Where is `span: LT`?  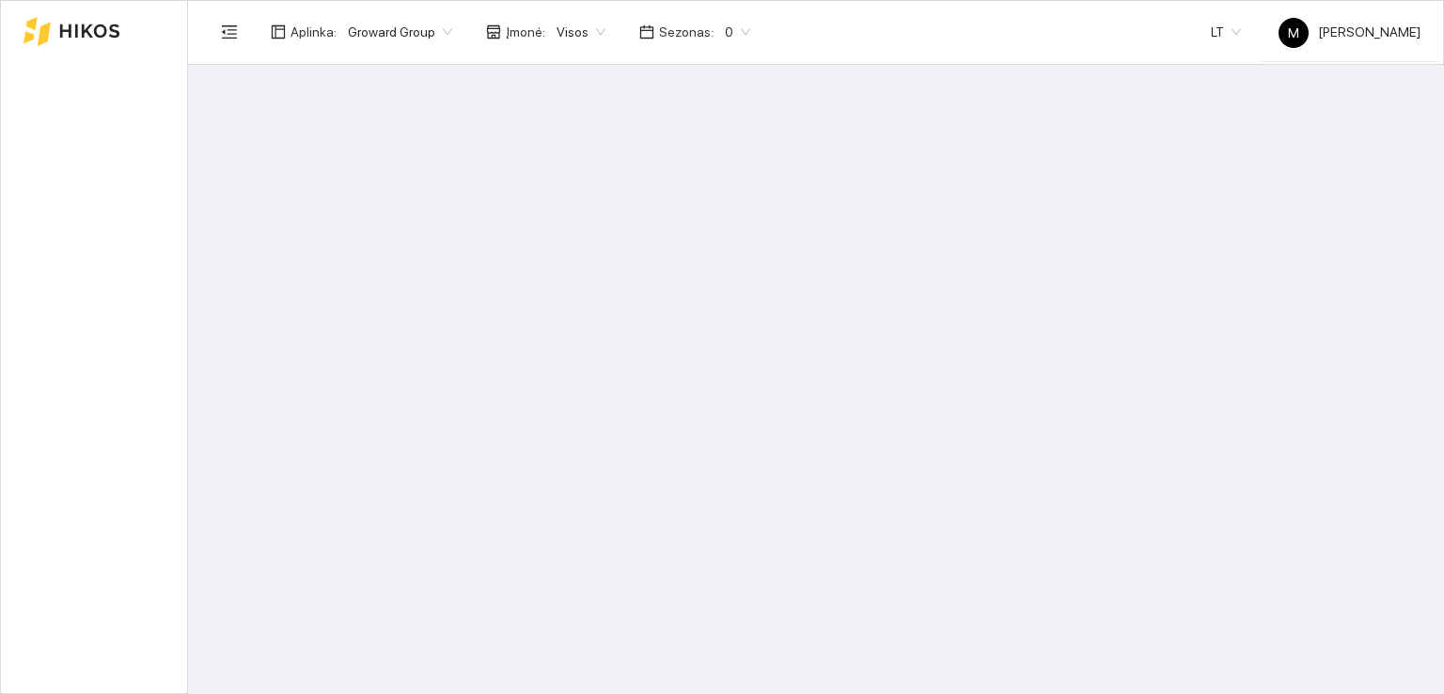 span: LT is located at coordinates (1226, 32).